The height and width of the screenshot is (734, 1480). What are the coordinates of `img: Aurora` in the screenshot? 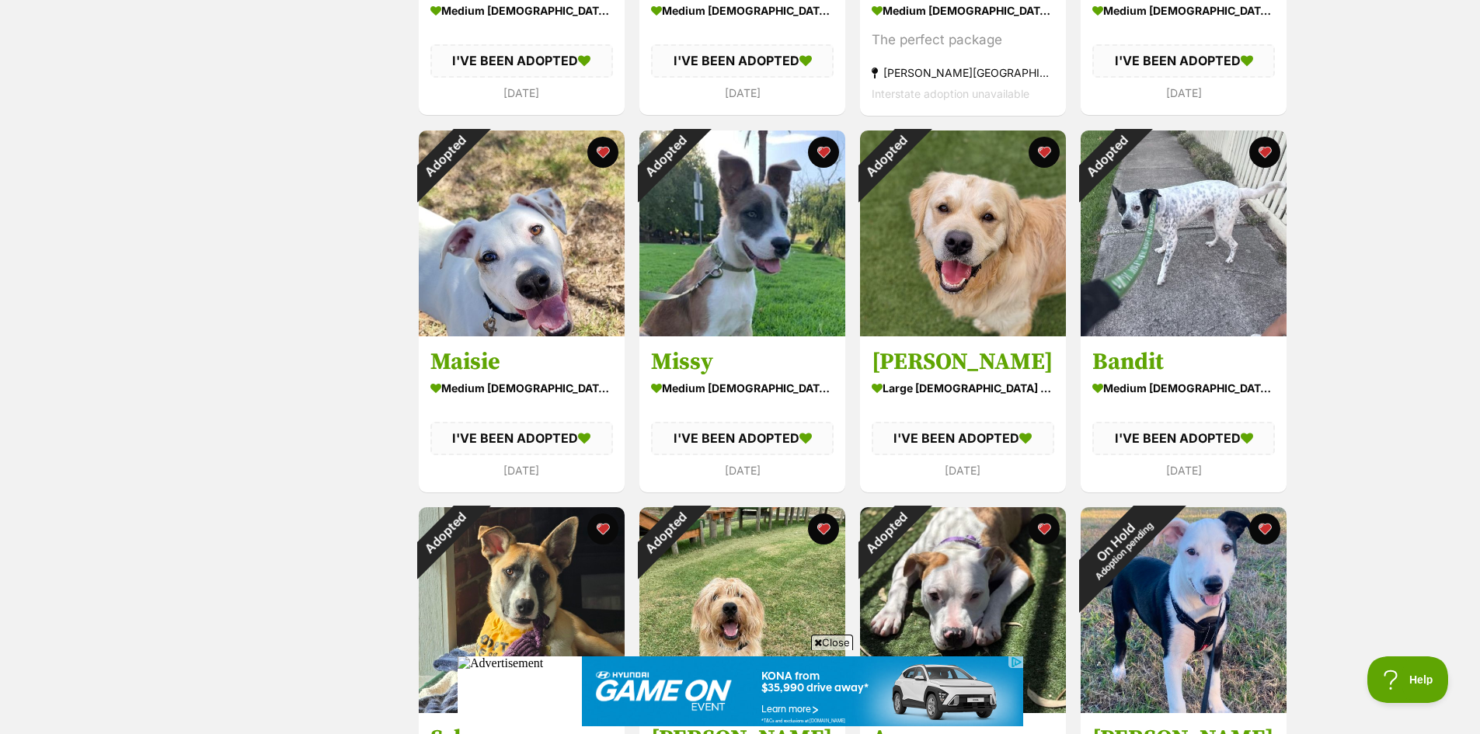 It's located at (962, 610).